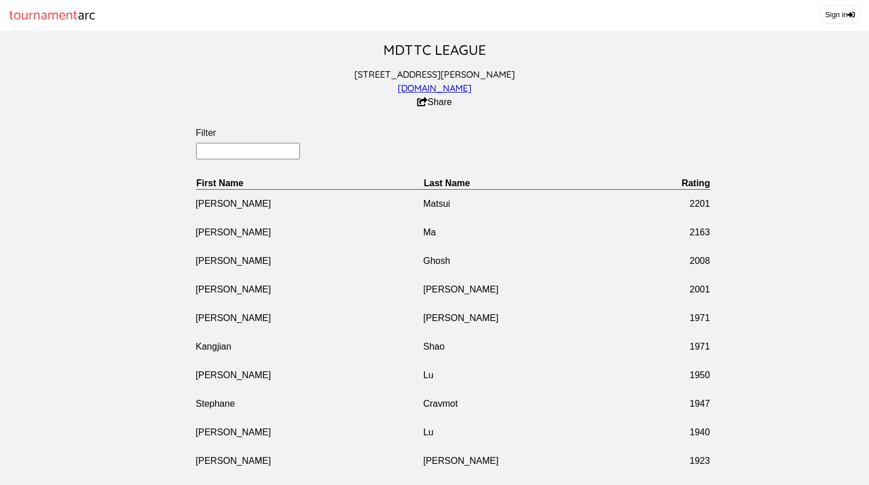 Image resolution: width=869 pixels, height=485 pixels. Describe the element at coordinates (537, 233) in the screenshot. I see `td: Ma` at that location.